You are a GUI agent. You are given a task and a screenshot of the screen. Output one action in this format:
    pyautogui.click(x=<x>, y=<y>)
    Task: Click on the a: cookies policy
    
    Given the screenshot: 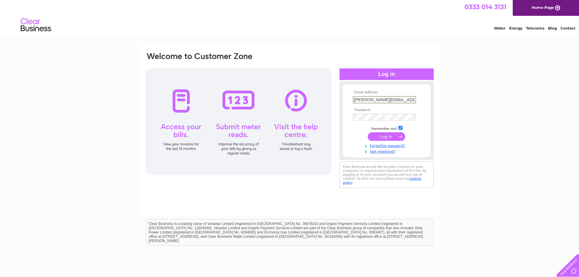 What is the action you would take?
    pyautogui.click(x=382, y=180)
    